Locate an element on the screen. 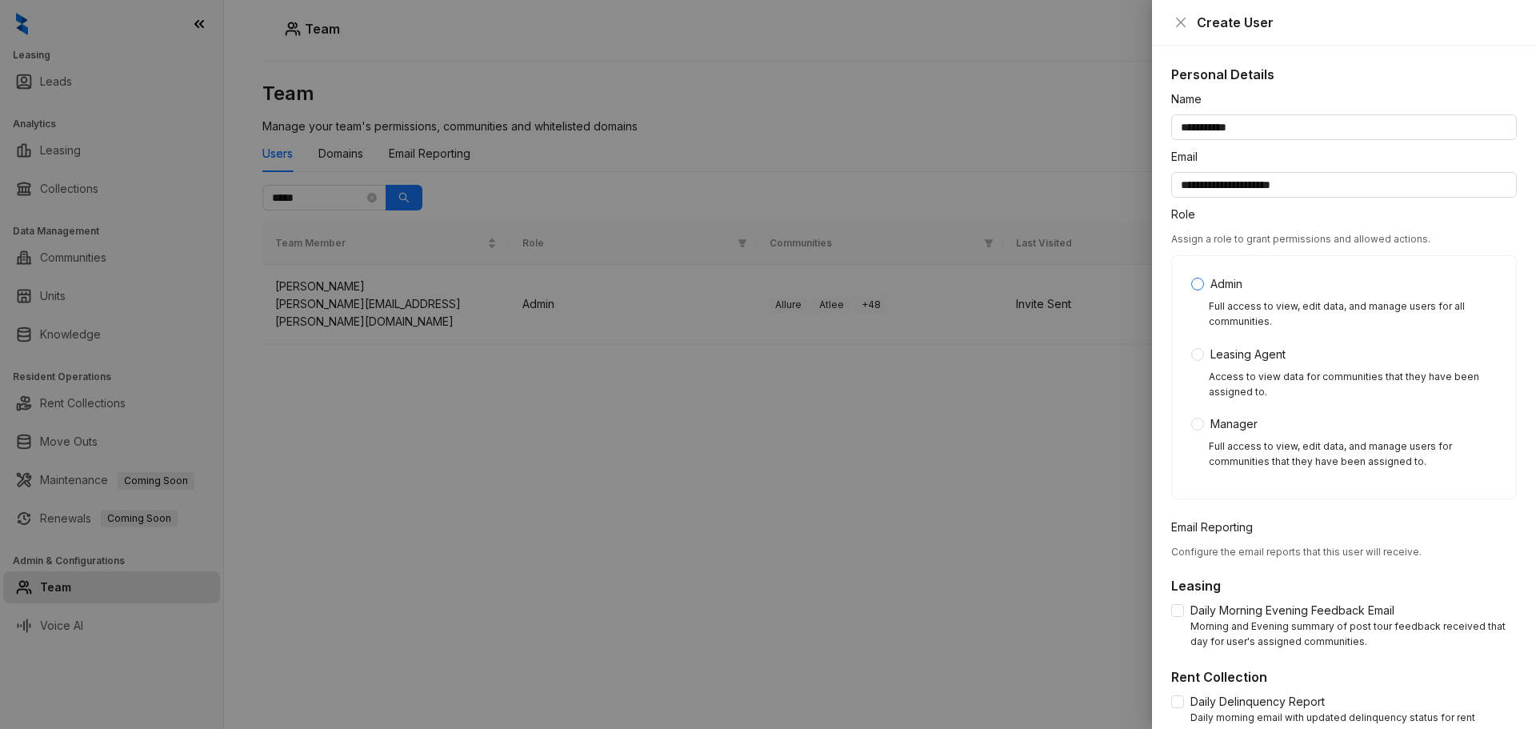 The image size is (1536, 729). div: Access to view data for communities that they have been assigned to. is located at coordinates (1353, 385).